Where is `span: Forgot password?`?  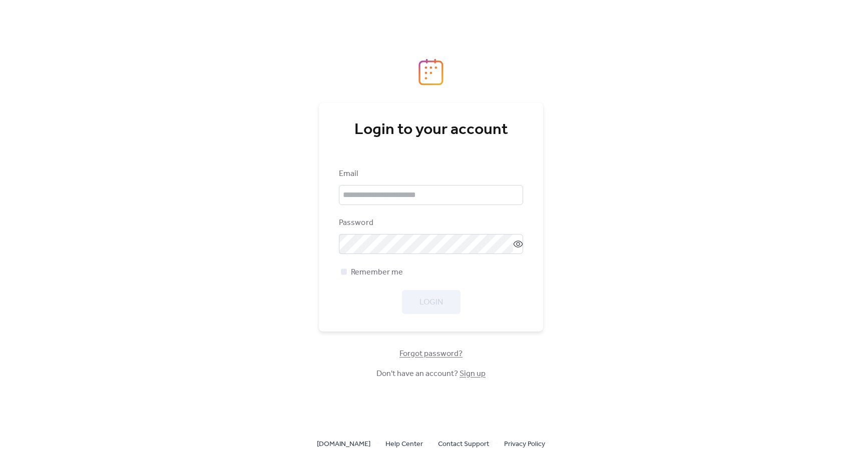
span: Forgot password? is located at coordinates (431, 354).